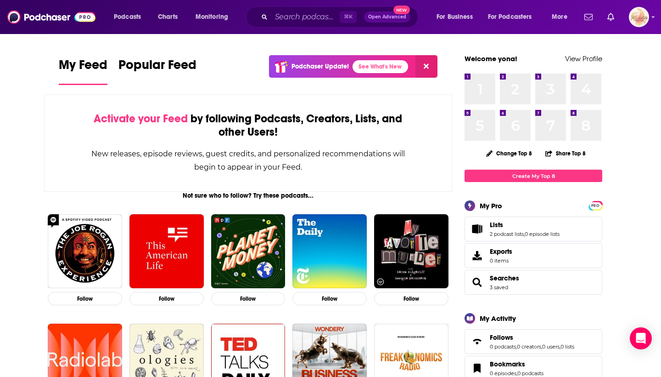 This screenshot has height=377, width=661. What do you see at coordinates (510, 17) in the screenshot?
I see `span: For Podcasters` at bounding box center [510, 17].